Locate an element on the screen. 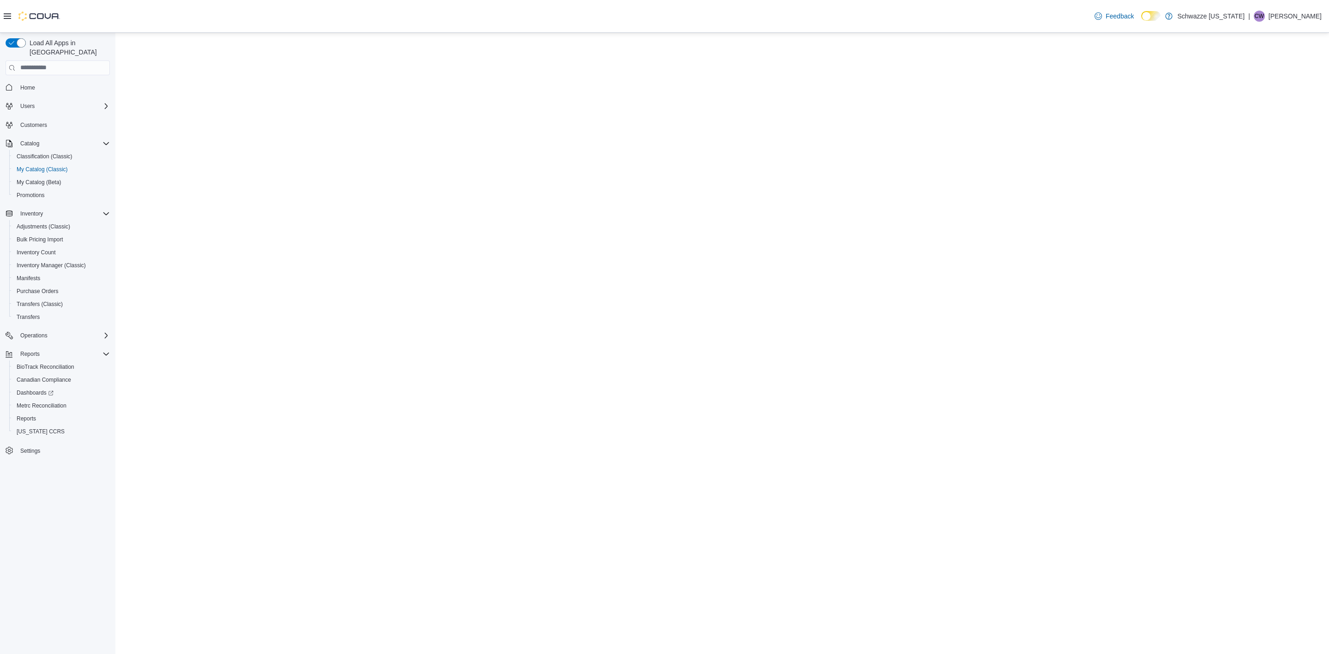  a: Classification (Classic) is located at coordinates (44, 156).